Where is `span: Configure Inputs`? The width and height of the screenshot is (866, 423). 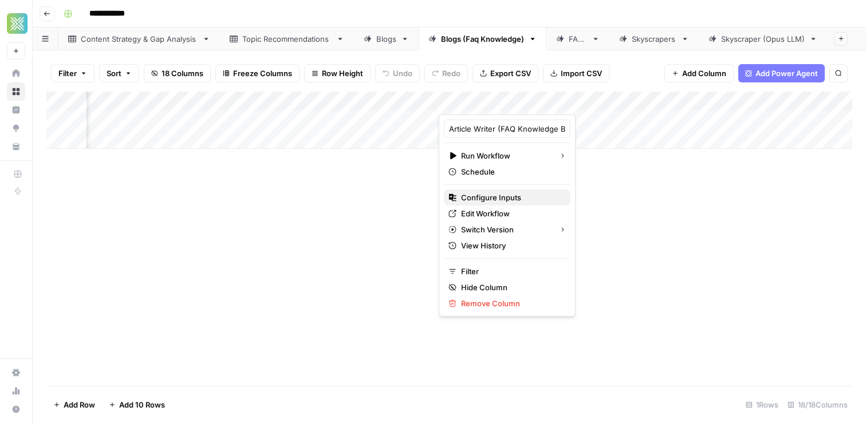 span: Configure Inputs is located at coordinates (511, 198).